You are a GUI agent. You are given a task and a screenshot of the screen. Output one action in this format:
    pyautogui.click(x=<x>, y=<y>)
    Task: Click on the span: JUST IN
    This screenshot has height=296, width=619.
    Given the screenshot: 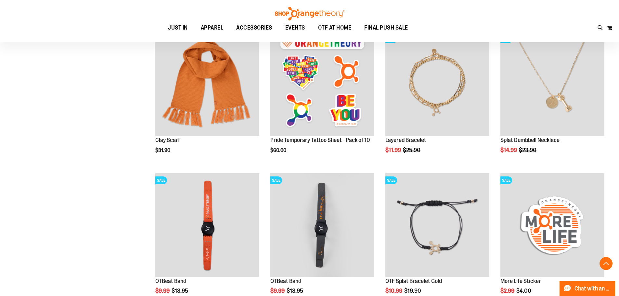 What is the action you would take?
    pyautogui.click(x=178, y=28)
    